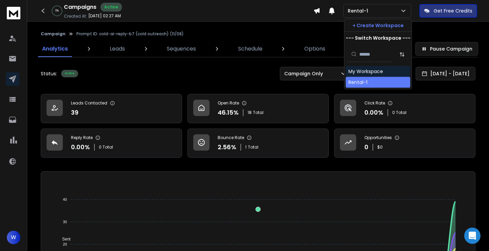 This screenshot has width=489, height=251. What do you see at coordinates (130, 34) in the screenshot?
I see `p: Prompt ID: cold-ai-reply-b7 (cold outreach) (11/08)` at bounding box center [130, 34].